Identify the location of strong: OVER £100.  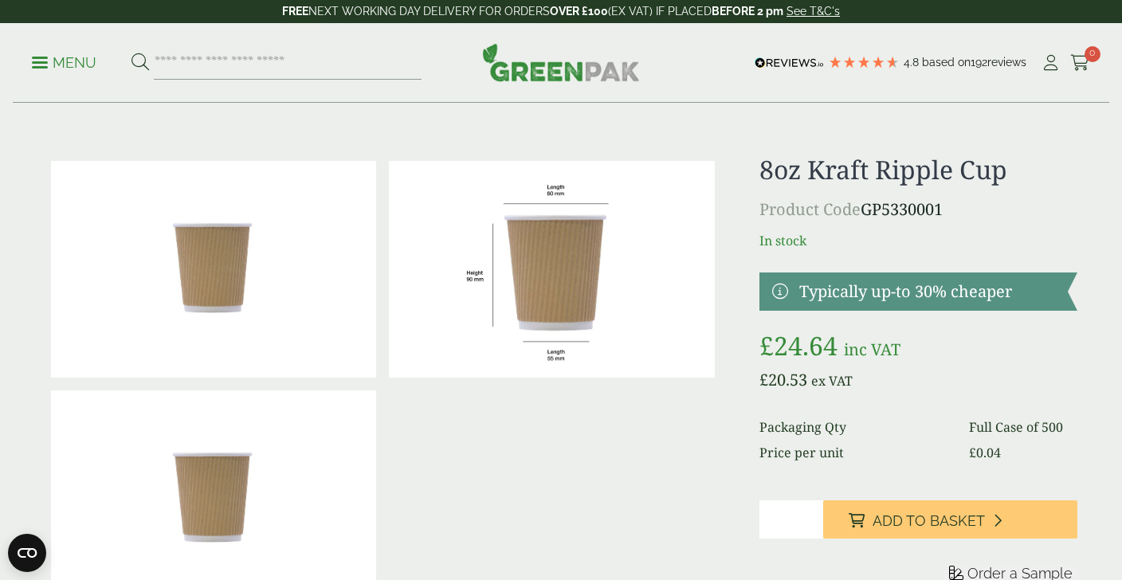
(579, 11).